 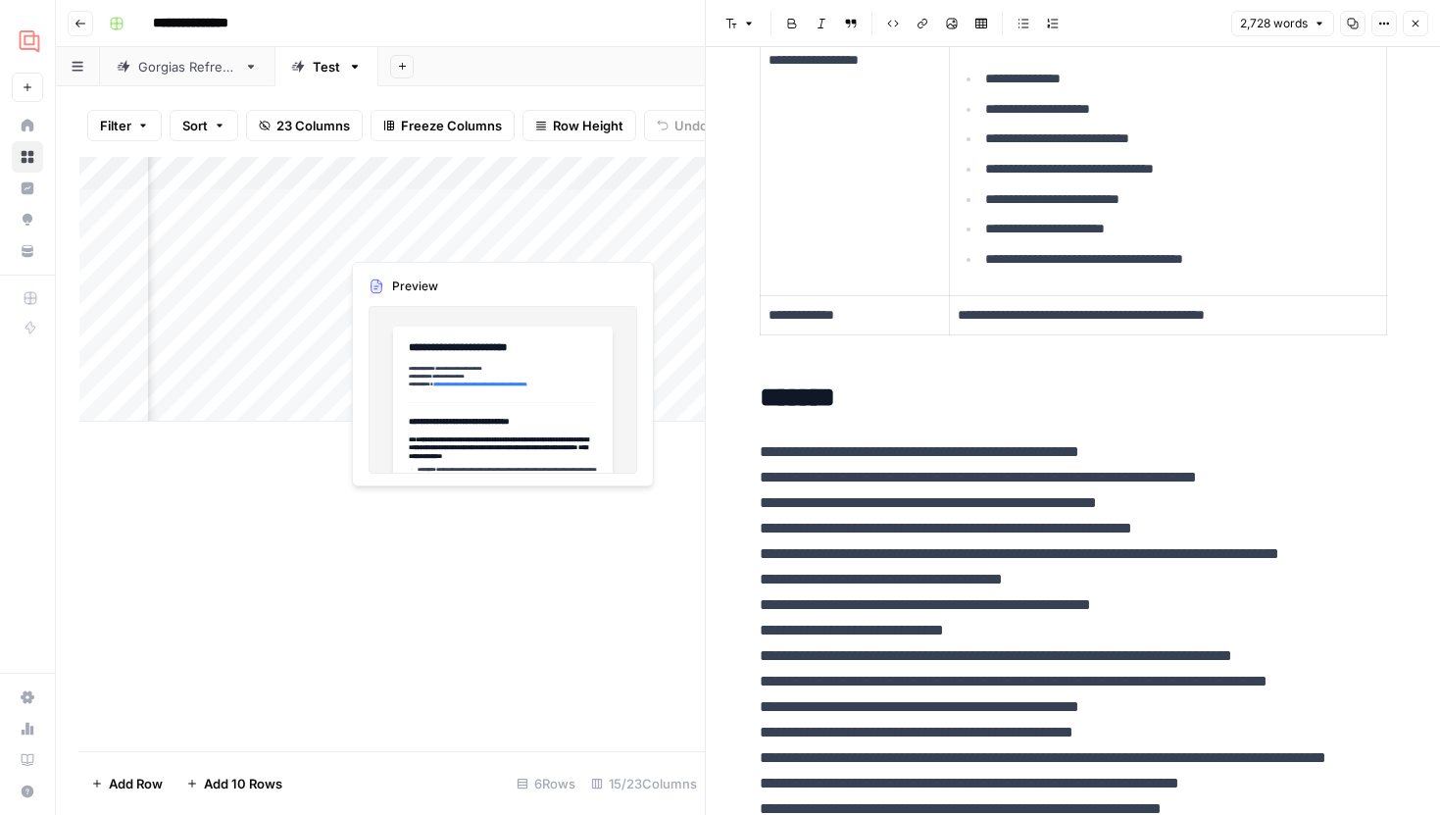 I want to click on div: 6 Rows, so click(x=546, y=783).